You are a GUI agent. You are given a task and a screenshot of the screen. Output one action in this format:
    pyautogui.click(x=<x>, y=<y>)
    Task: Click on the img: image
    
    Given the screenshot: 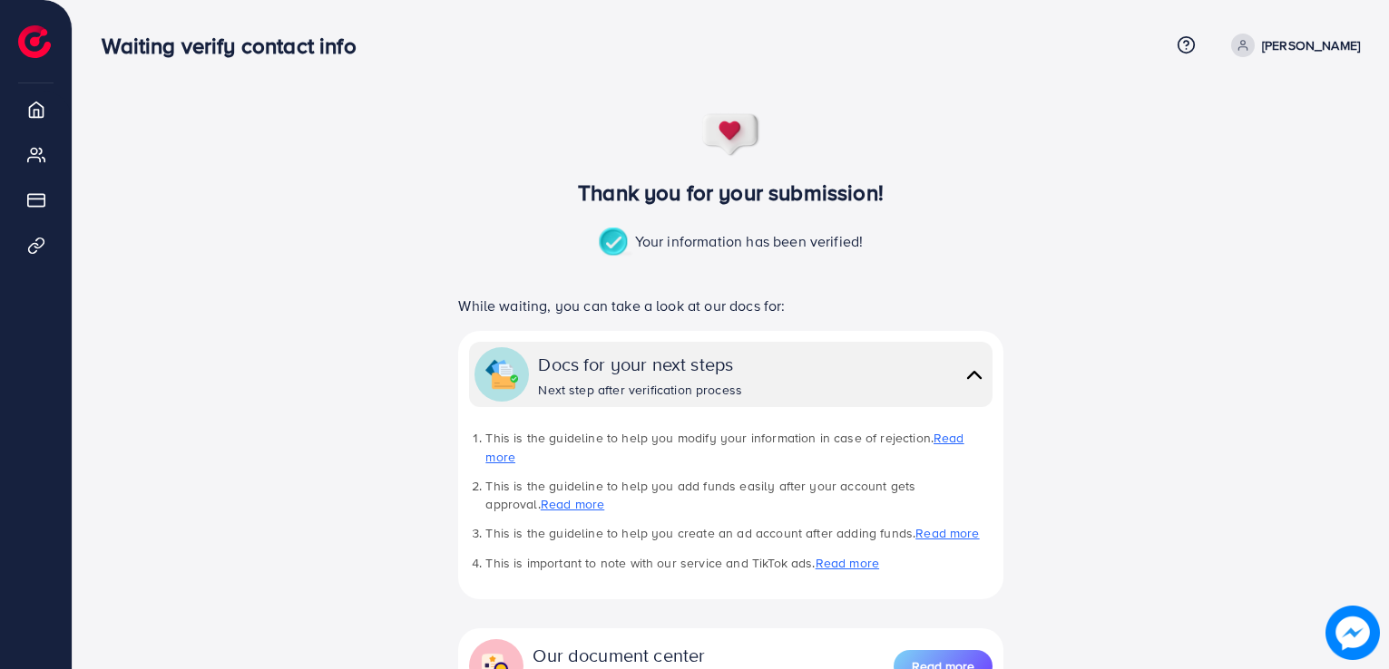 What is the action you would take?
    pyautogui.click(x=1352, y=633)
    